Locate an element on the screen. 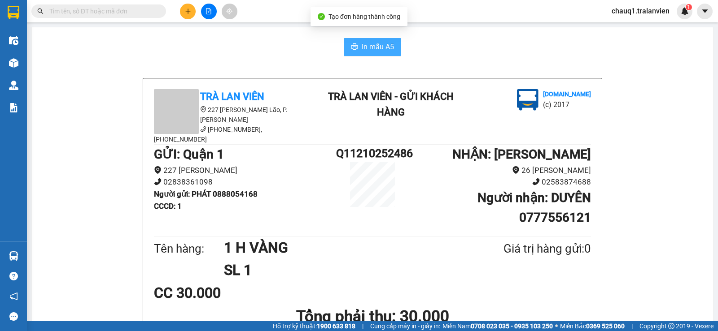 The height and width of the screenshot is (331, 718). strong: 0708 023 035 - 0935 103 250 is located at coordinates (511, 327).